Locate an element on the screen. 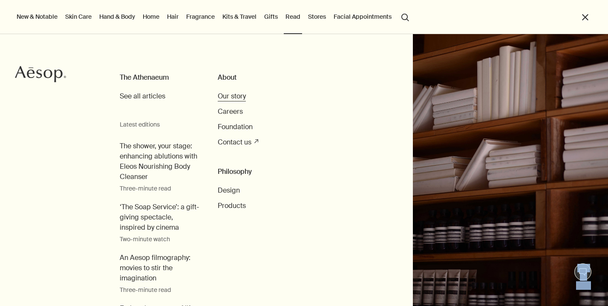 The height and width of the screenshot is (306, 608). a: Fragrance is located at coordinates (200, 17).